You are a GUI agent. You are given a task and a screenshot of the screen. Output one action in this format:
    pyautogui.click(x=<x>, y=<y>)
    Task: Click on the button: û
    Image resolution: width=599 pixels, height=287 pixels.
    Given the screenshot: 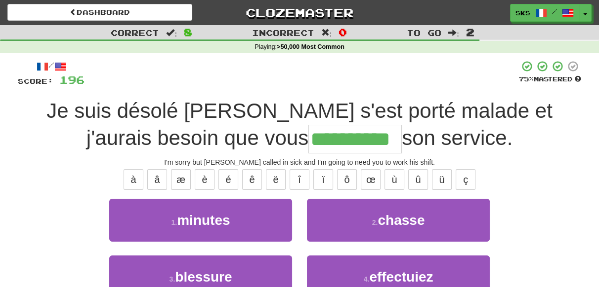 What is the action you would take?
    pyautogui.click(x=418, y=180)
    